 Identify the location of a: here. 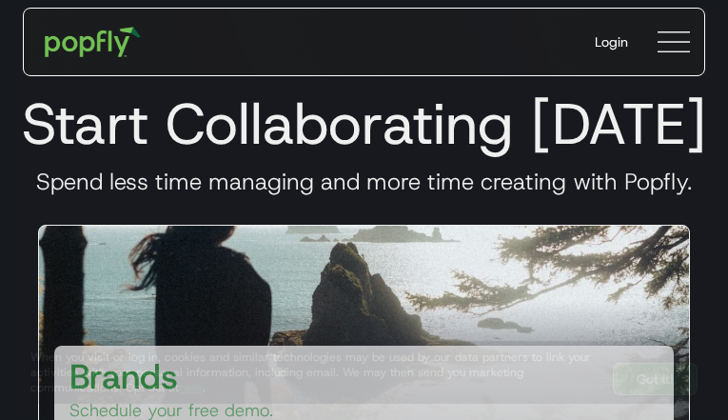
(190, 387).